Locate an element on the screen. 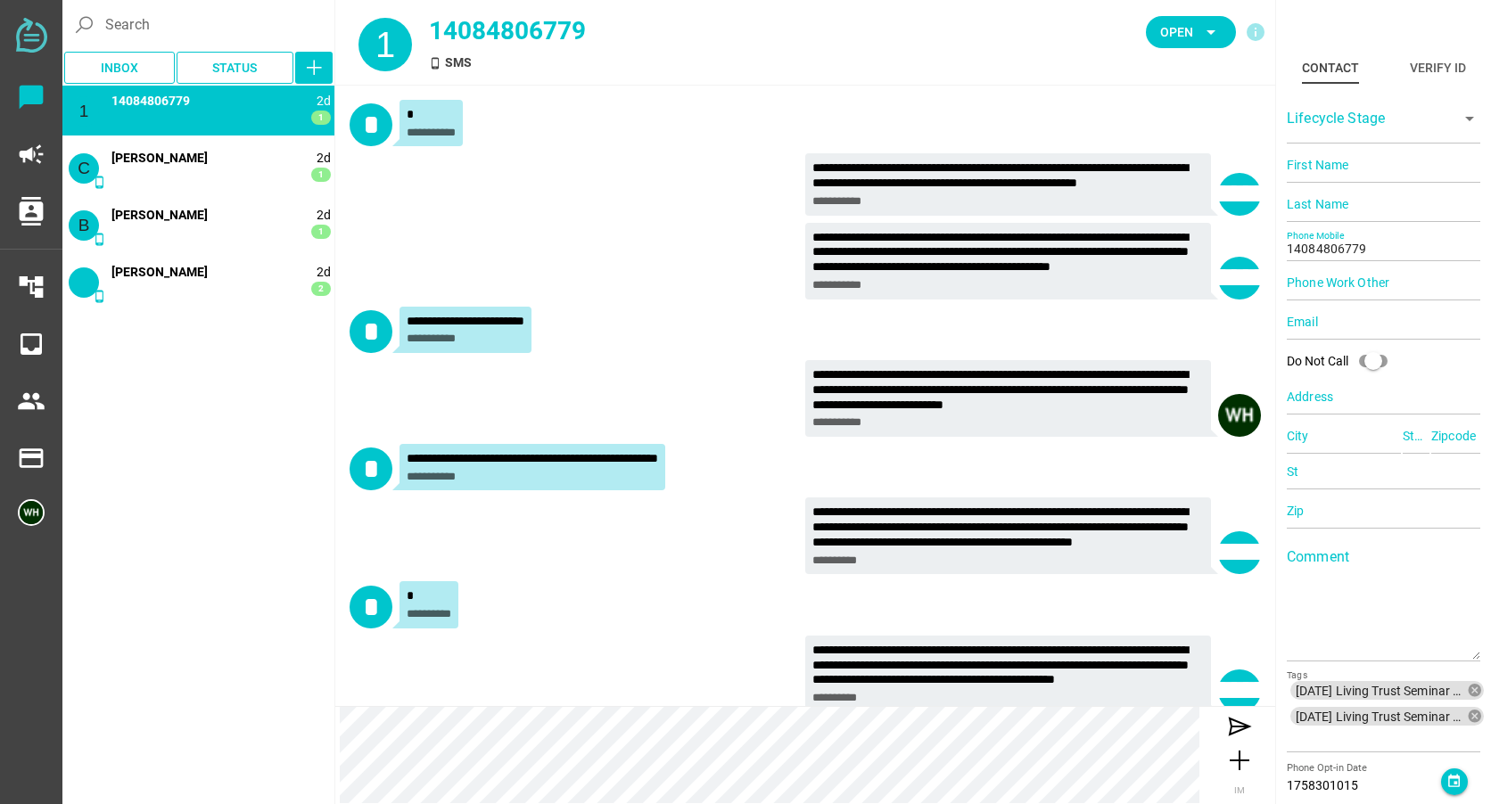 This screenshot has width=1491, height=804. input: Last Name is located at coordinates (1383, 204).